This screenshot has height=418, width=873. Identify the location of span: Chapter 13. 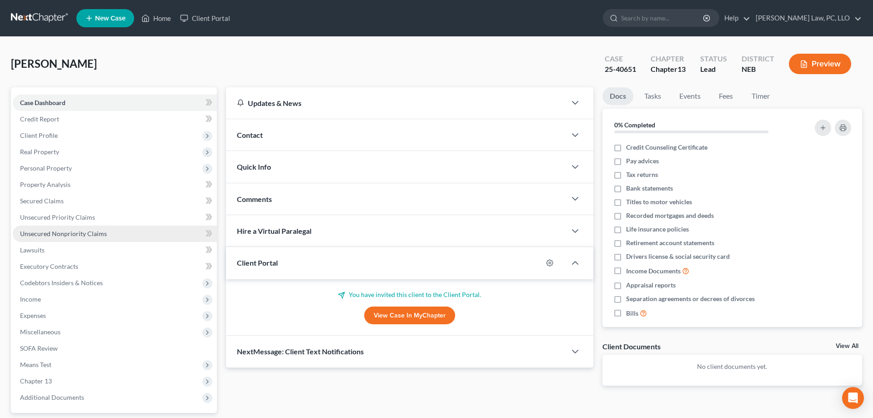
(36, 381).